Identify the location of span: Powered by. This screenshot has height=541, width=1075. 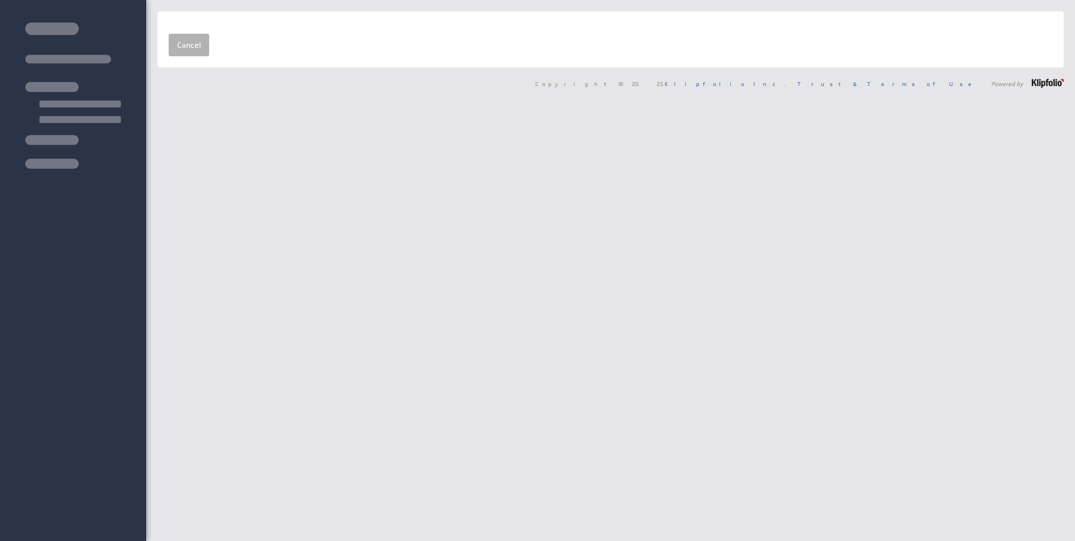
(1007, 84).